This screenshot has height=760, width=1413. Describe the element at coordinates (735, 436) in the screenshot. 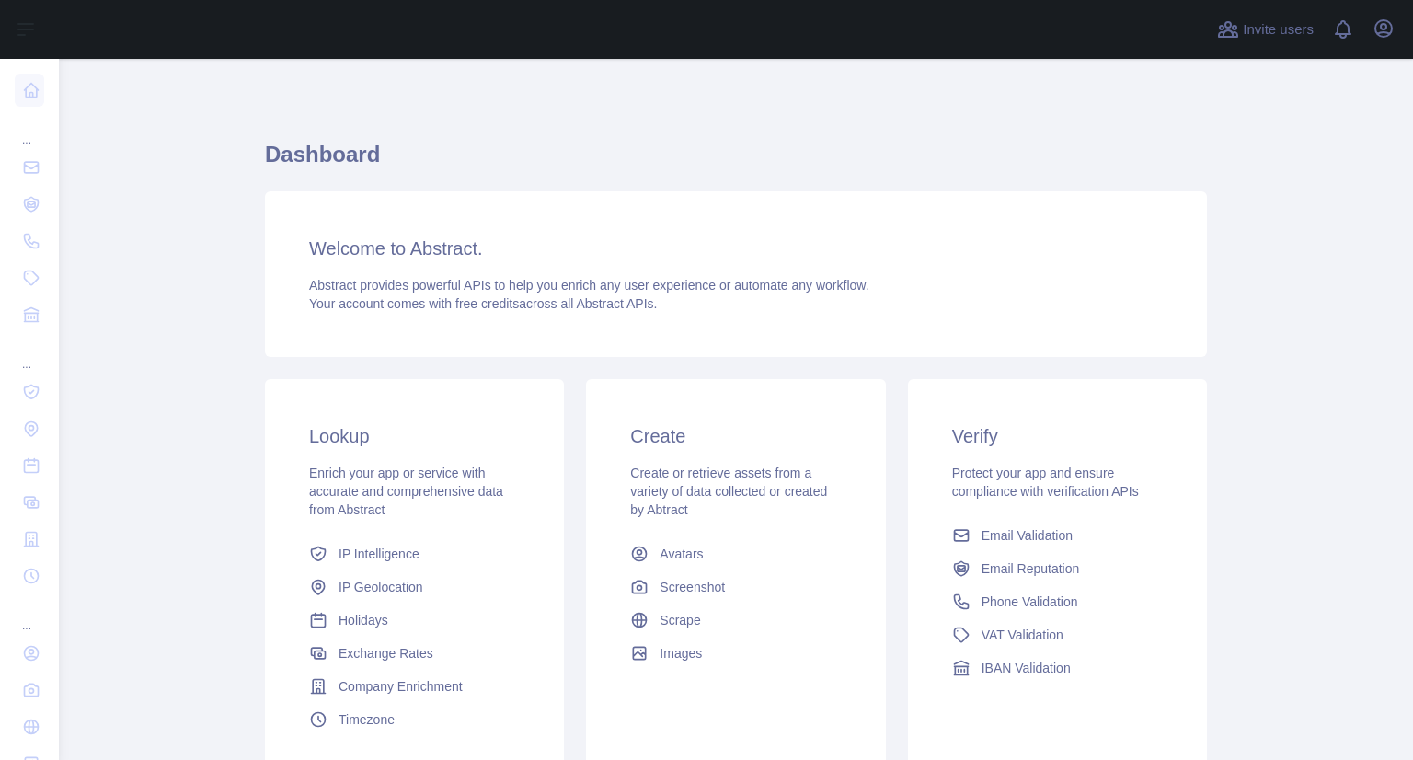

I see `h3: Create` at that location.